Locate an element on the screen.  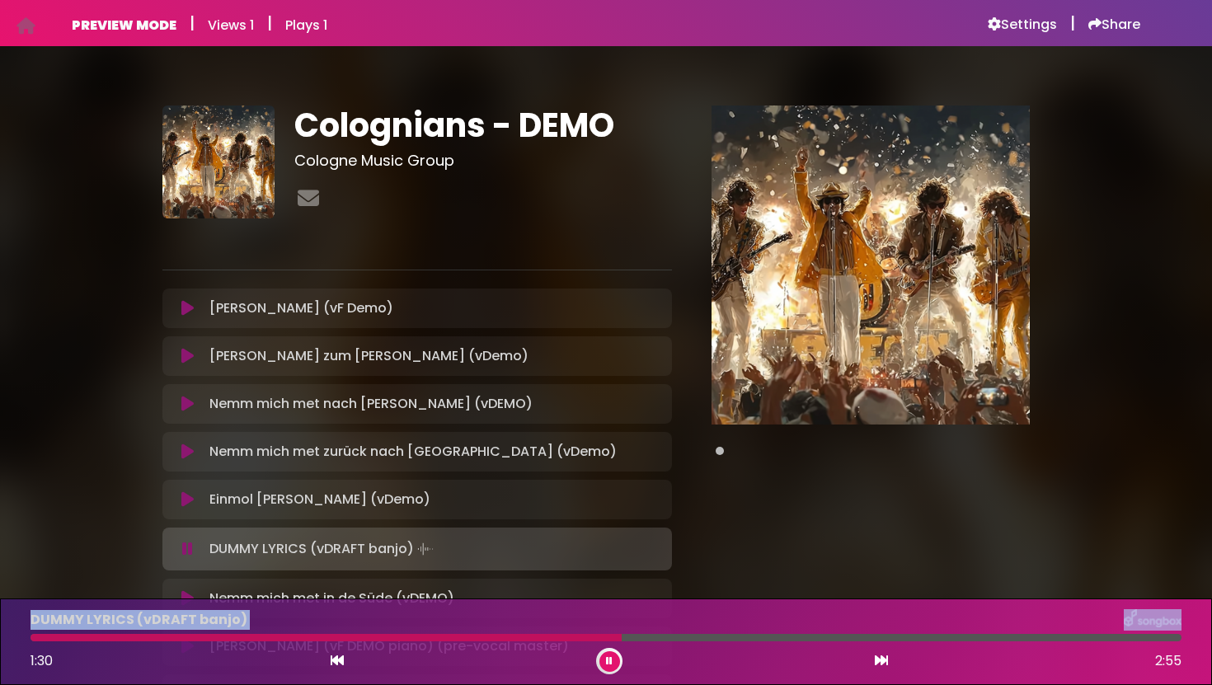
img: waveform4.gif is located at coordinates (425, 549).